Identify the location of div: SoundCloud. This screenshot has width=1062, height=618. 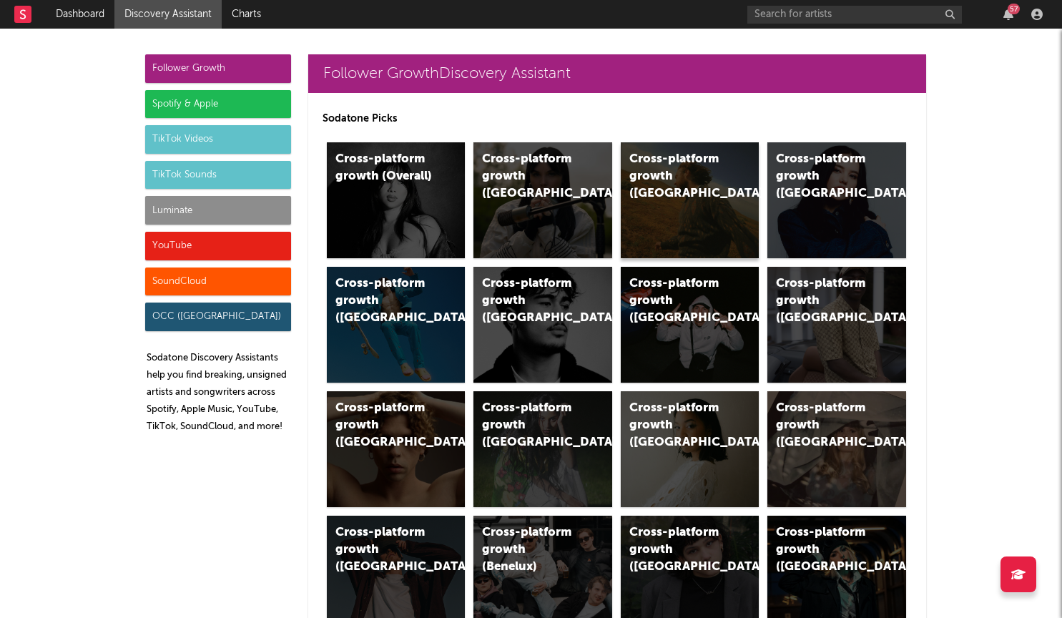
(218, 282).